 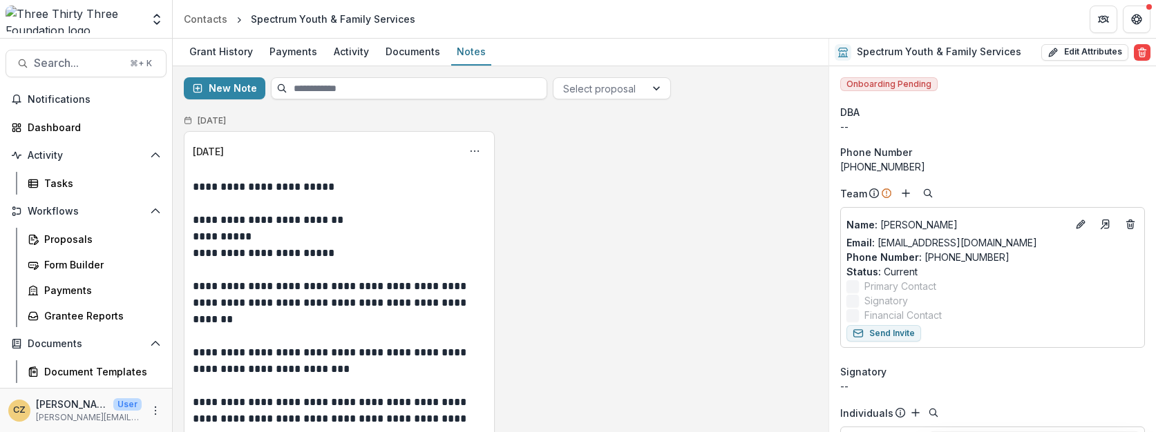 What do you see at coordinates (94, 372) in the screenshot?
I see `a: Document Templates` at bounding box center [94, 372].